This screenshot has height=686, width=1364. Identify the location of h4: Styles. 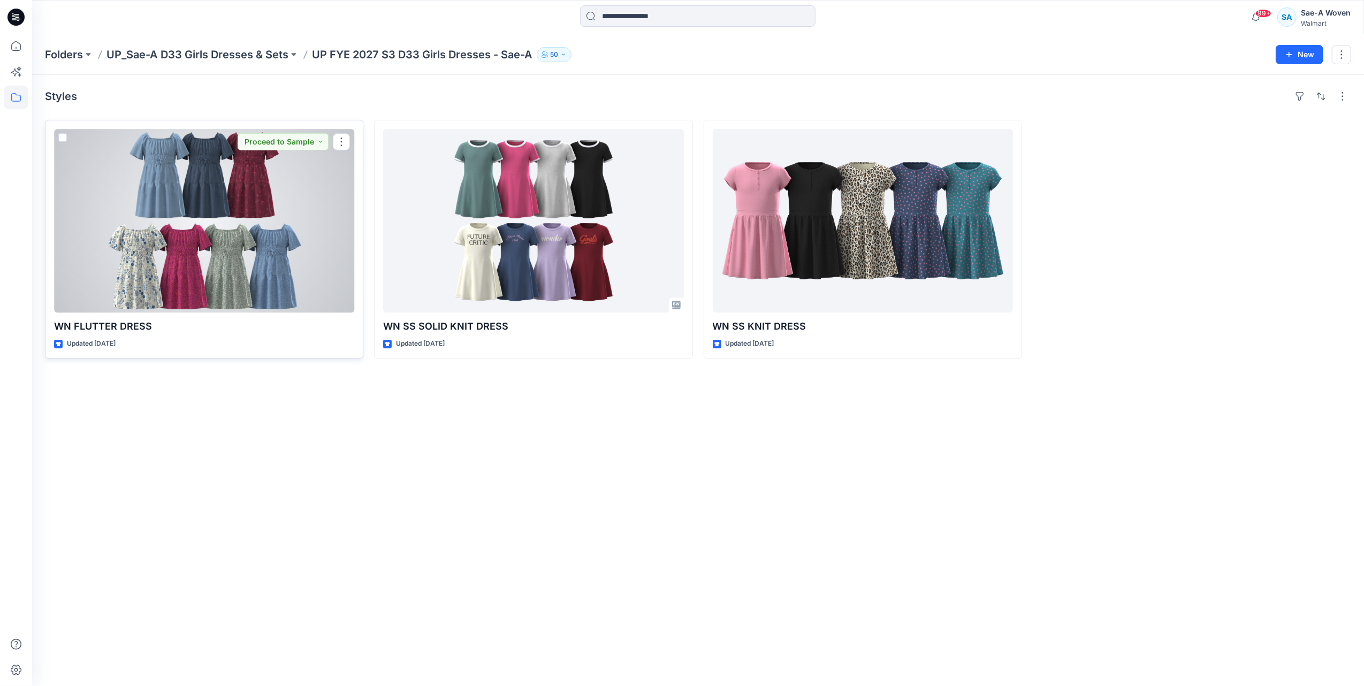
(61, 96).